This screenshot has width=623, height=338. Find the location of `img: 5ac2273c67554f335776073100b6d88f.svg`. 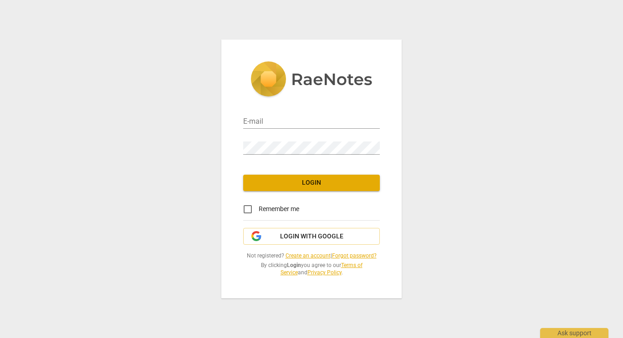

img: 5ac2273c67554f335776073100b6d88f.svg is located at coordinates (312, 80).